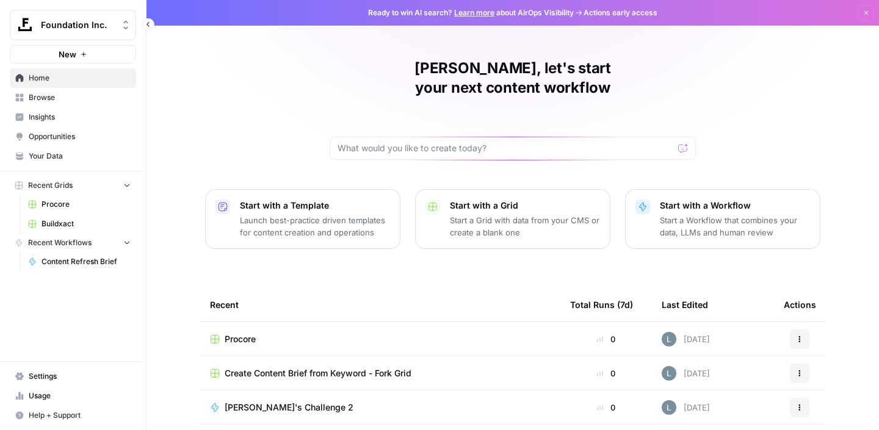 Image resolution: width=879 pixels, height=430 pixels. I want to click on a: Opportunities, so click(73, 137).